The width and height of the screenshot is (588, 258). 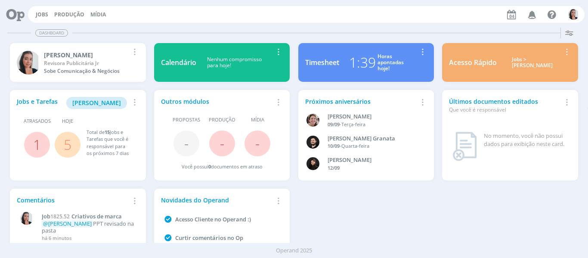 What do you see at coordinates (42, 14) in the screenshot?
I see `a: Jobs` at bounding box center [42, 14].